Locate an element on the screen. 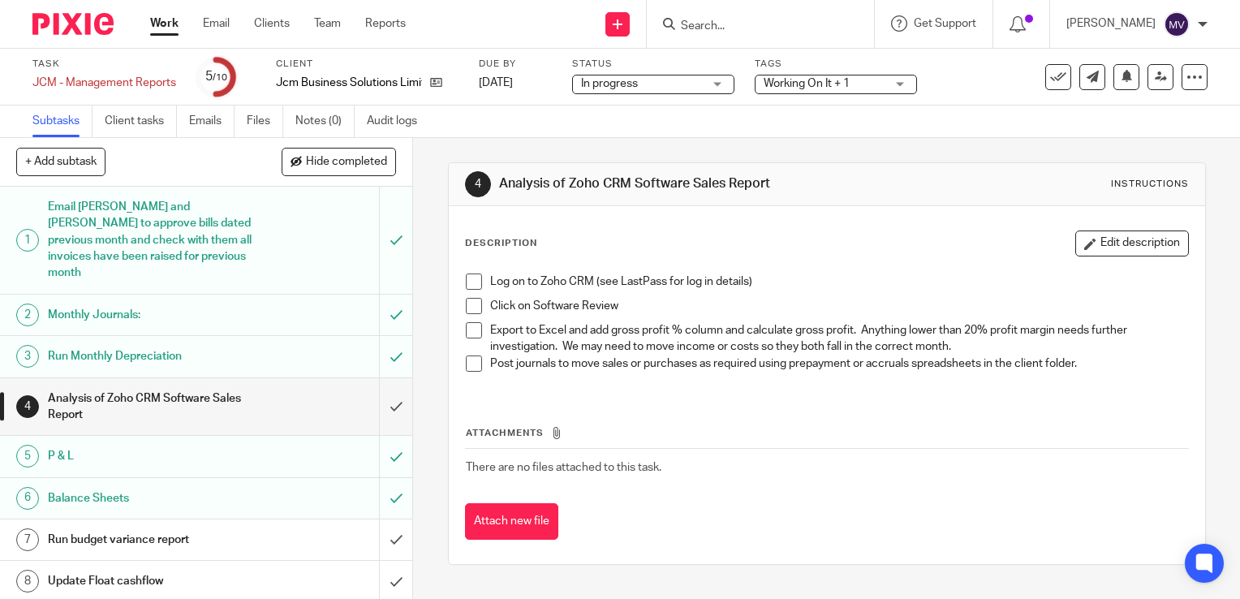  label: Task is located at coordinates (104, 64).